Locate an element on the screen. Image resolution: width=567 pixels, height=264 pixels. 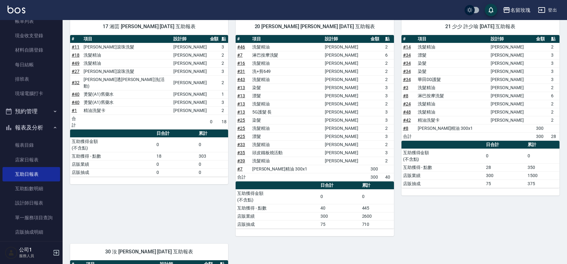
a: #27 is located at coordinates (75, 71).